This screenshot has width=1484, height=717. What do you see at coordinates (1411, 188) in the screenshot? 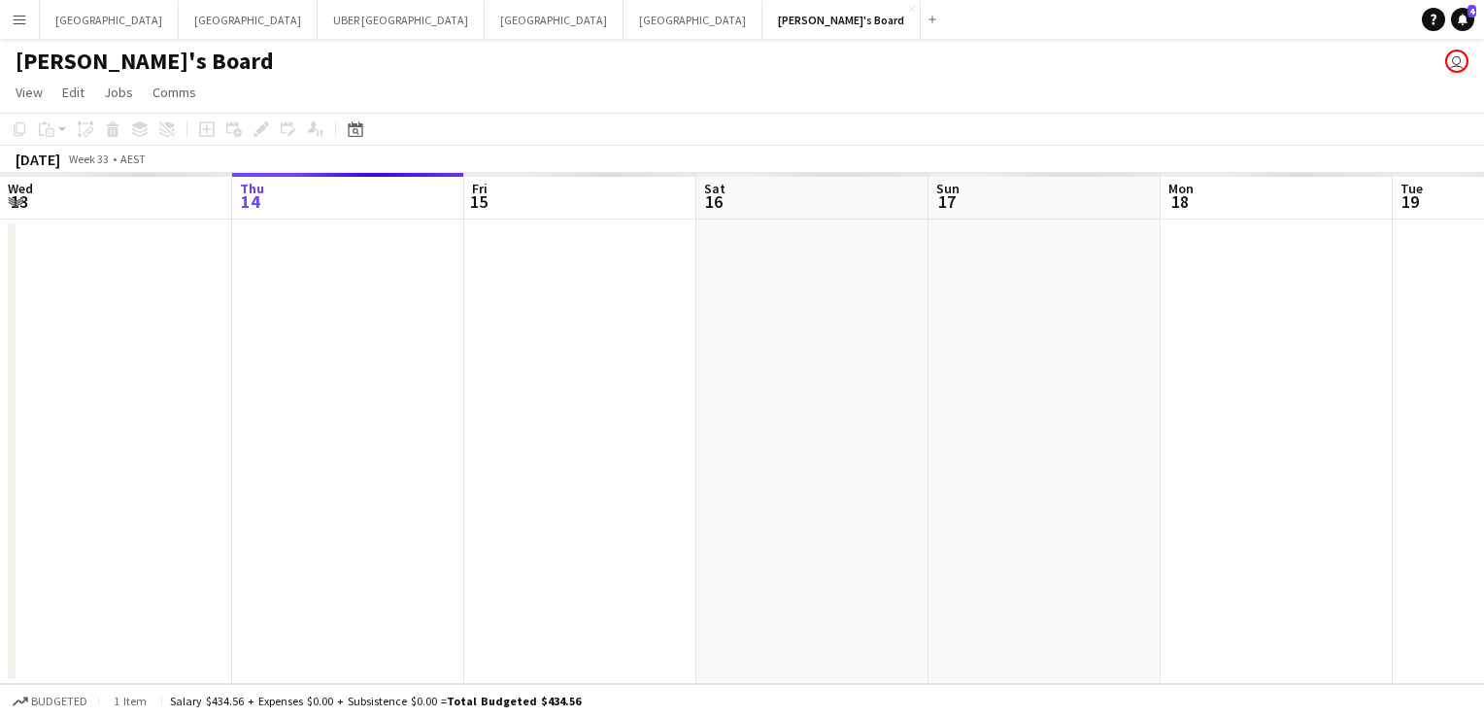
I see `span: Tue` at bounding box center [1411, 188].